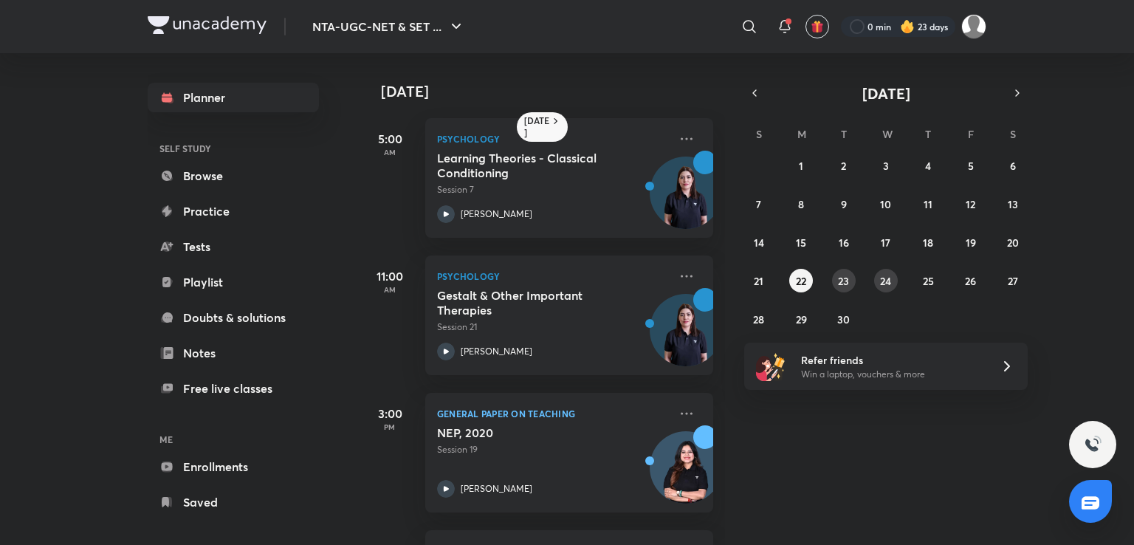 The height and width of the screenshot is (545, 1134). What do you see at coordinates (390, 427) in the screenshot?
I see `p: PM` at bounding box center [390, 427].